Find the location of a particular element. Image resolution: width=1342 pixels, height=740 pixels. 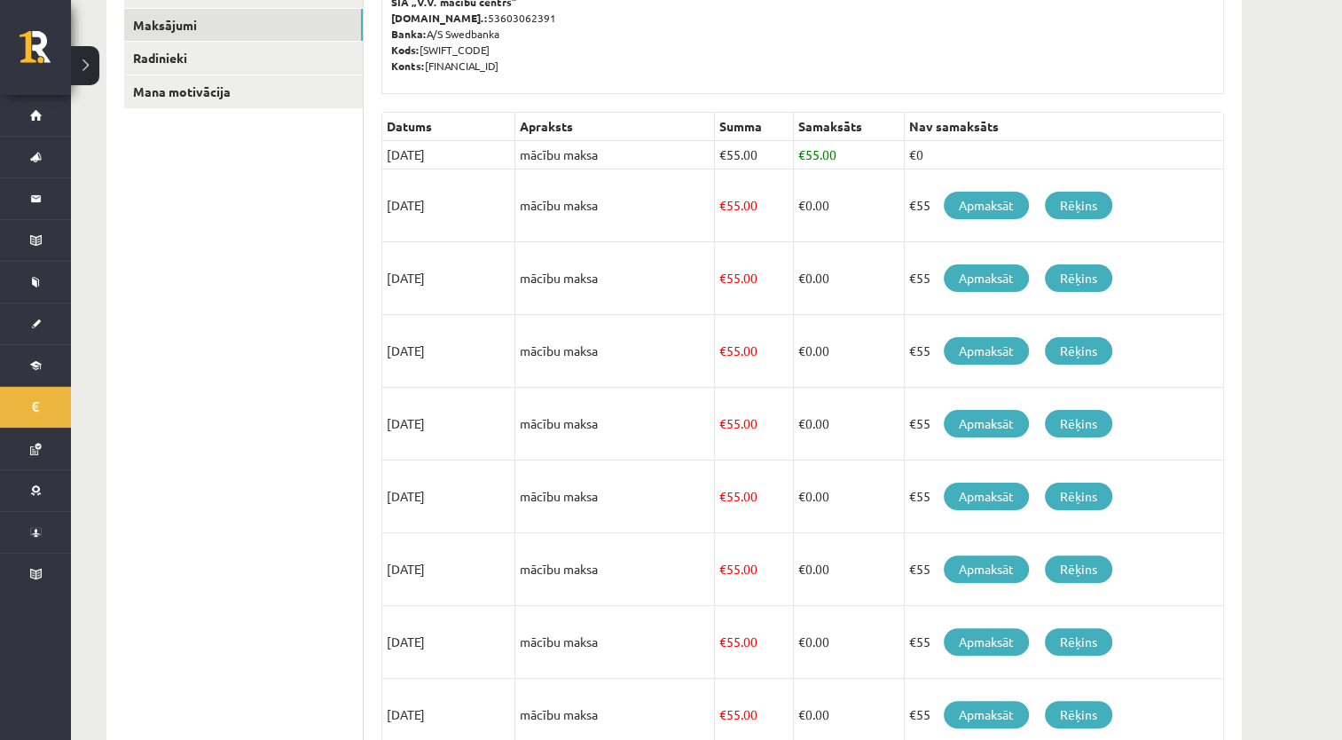

a: Maksājumi is located at coordinates (243, 25).